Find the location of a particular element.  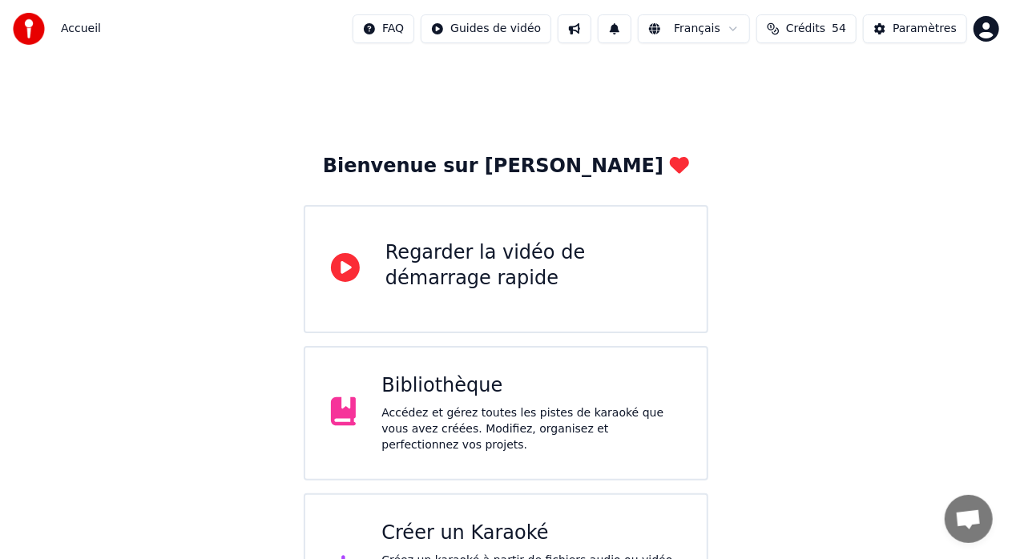

div: Créer un Karaoké is located at coordinates (531, 533).